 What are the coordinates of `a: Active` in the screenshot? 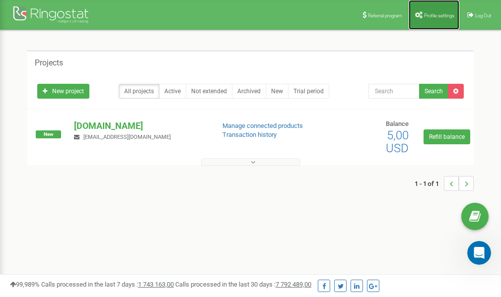 It's located at (172, 91).